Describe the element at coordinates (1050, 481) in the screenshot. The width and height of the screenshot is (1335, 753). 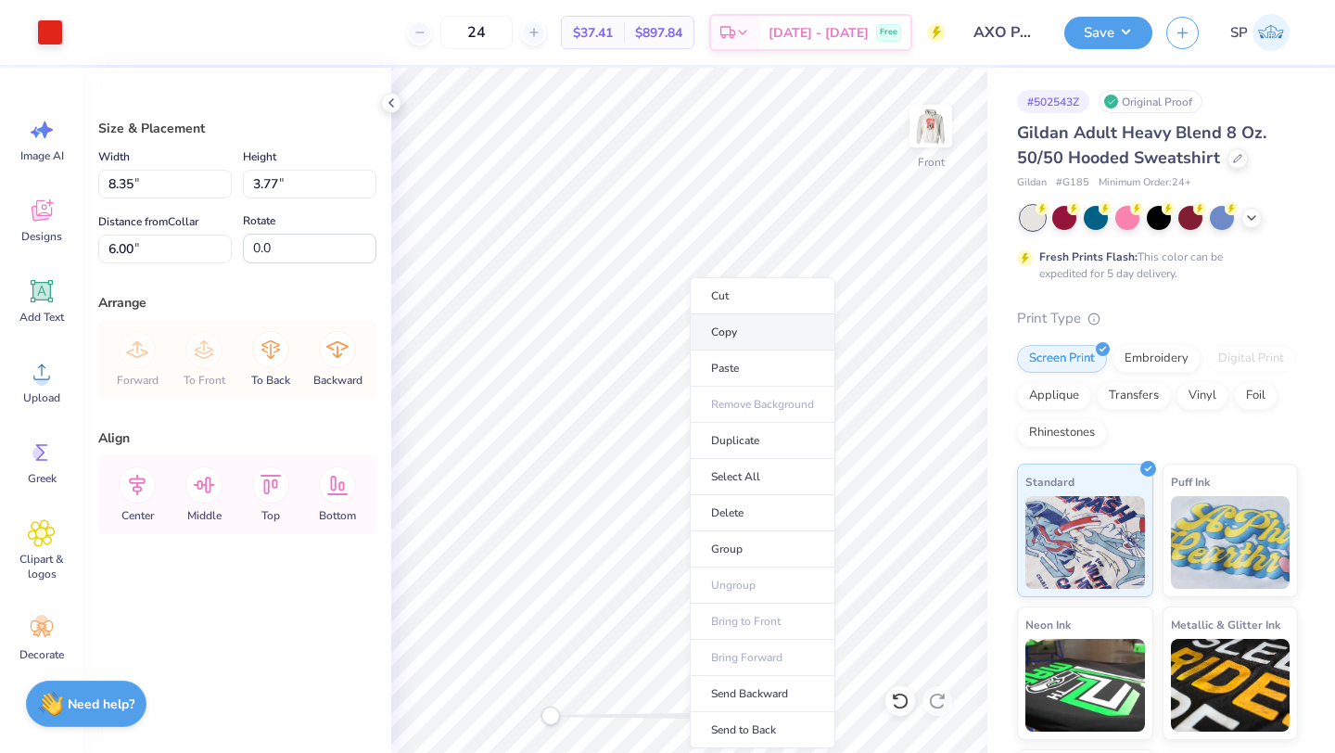
I see `span: Standard` at that location.